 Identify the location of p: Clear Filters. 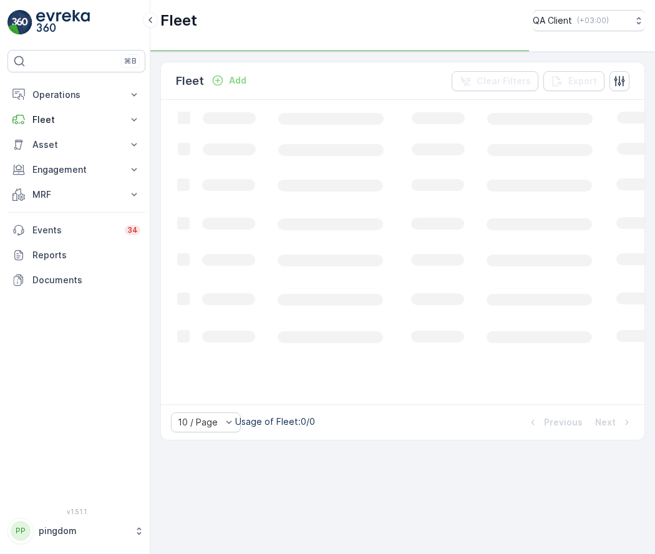
(503, 81).